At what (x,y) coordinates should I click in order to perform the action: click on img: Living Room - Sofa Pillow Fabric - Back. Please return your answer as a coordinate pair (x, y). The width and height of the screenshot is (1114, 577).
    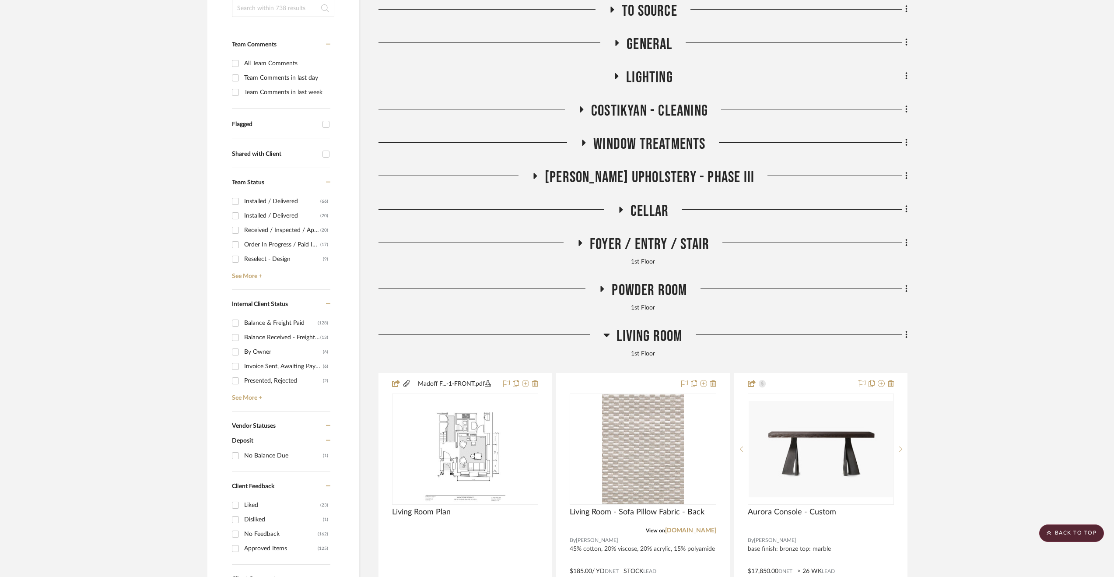
    Looking at the image, I should click on (643, 449).